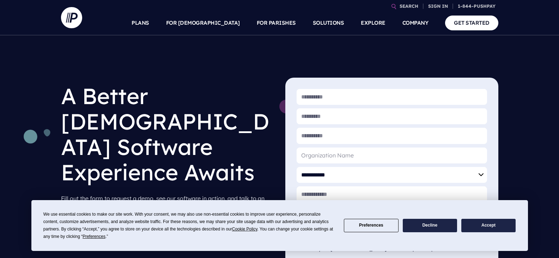 Image resolution: width=559 pixels, height=258 pixels. Describe the element at coordinates (430, 225) in the screenshot. I see `button: Decline` at that location.